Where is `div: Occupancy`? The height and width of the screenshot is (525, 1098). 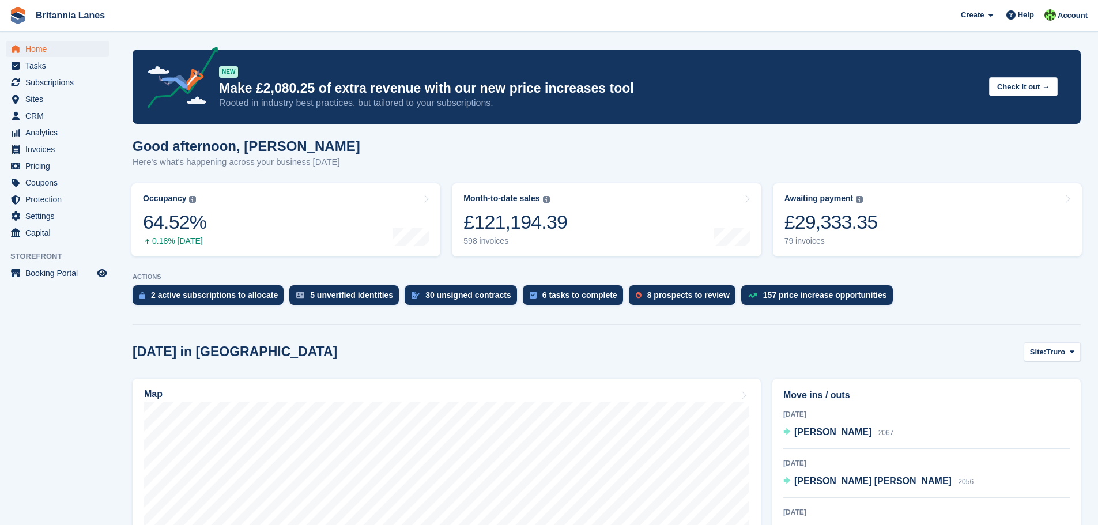 div: Occupancy is located at coordinates (164, 198).